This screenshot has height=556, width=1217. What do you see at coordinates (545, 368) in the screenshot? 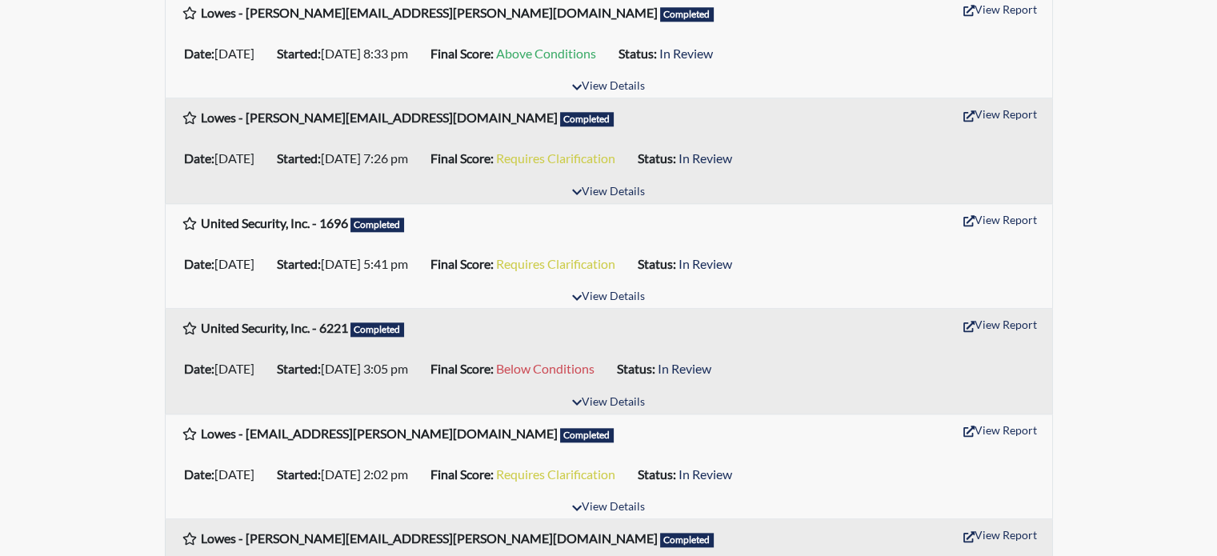
I see `span: Below Conditions` at bounding box center [545, 368].